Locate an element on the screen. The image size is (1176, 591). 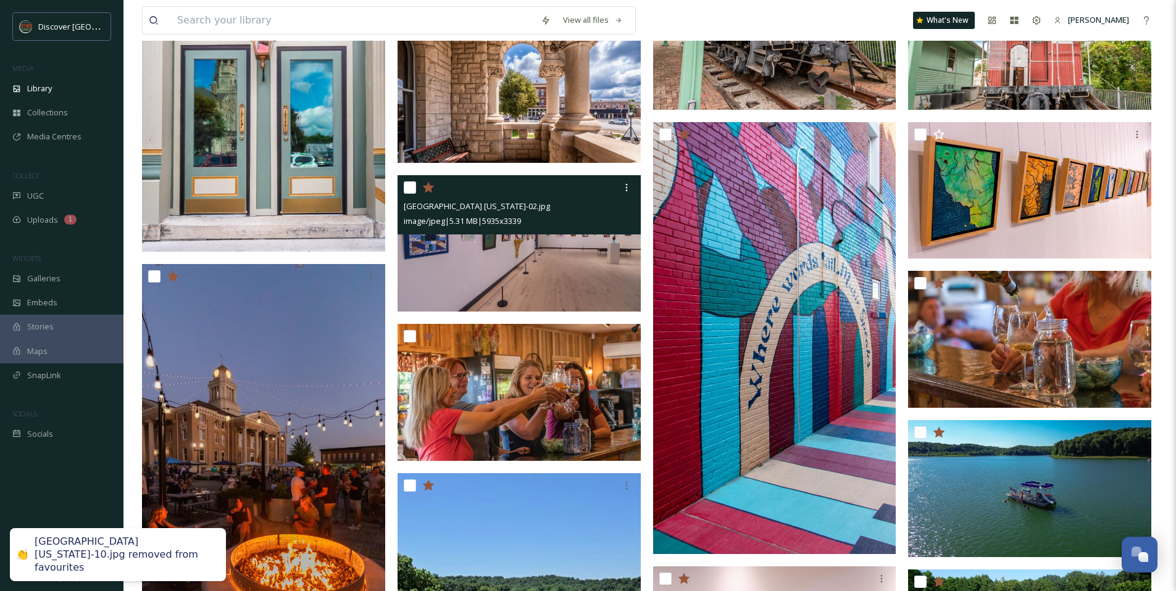
span: UGC is located at coordinates (35, 196).